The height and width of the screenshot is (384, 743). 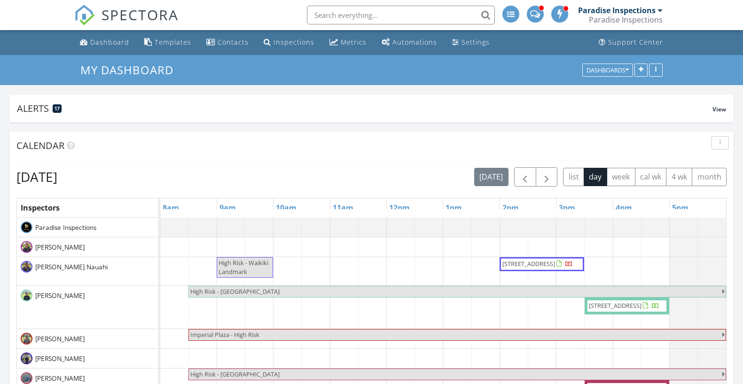 I want to click on a: 9am, so click(x=227, y=208).